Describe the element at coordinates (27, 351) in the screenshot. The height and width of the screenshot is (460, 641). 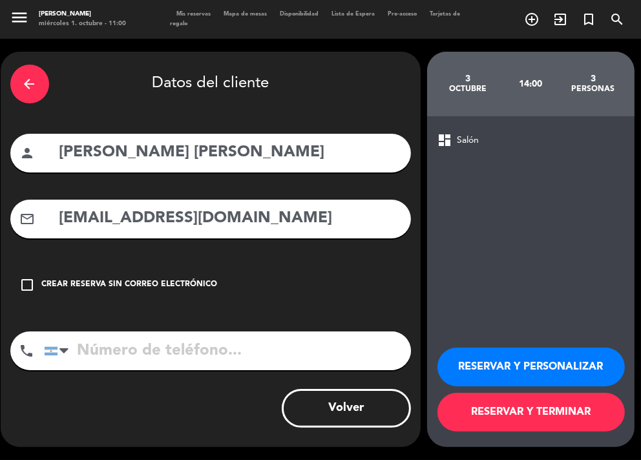
I see `i: phone` at that location.